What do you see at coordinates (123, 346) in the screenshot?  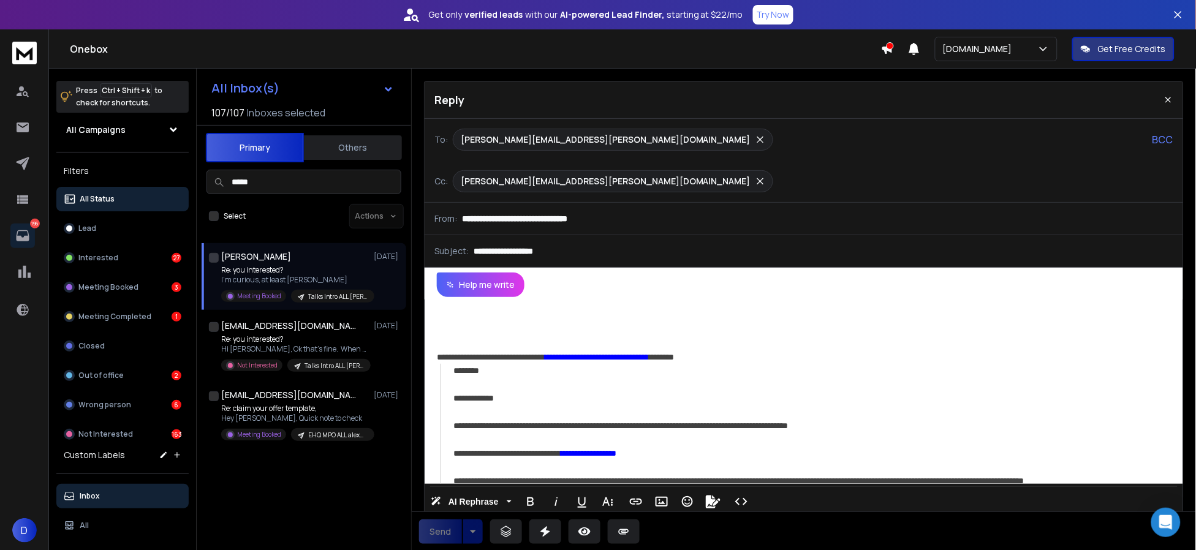 I see `button: Closed` at bounding box center [123, 346].